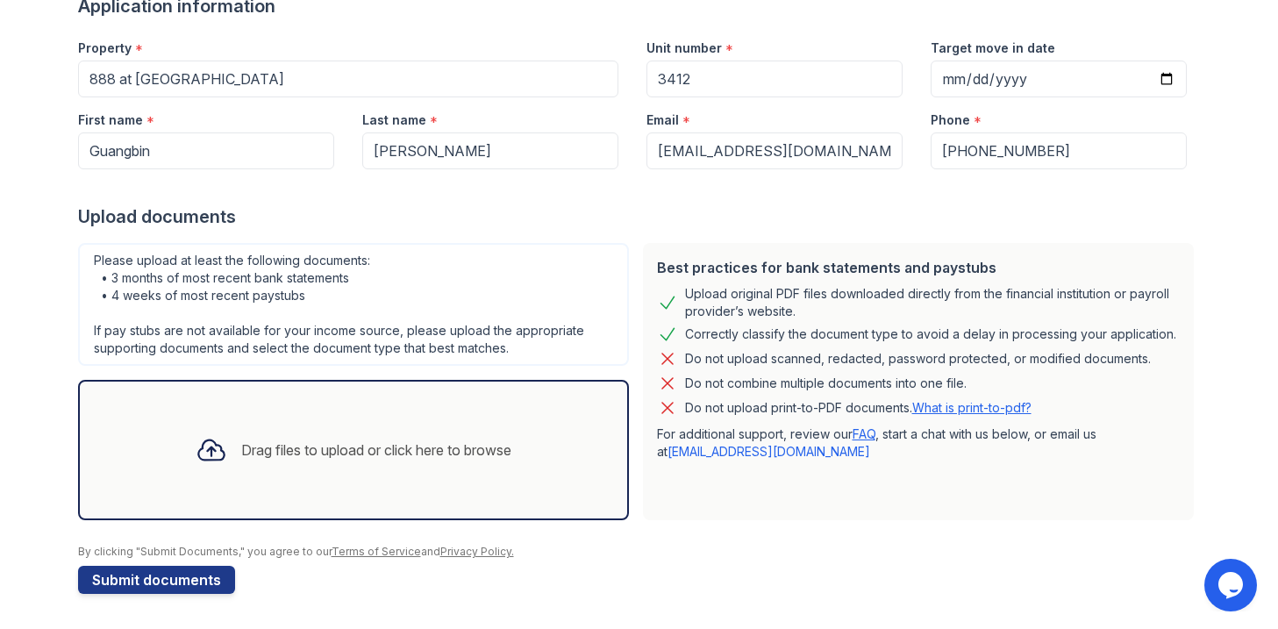  I want to click on button: Submit documents, so click(156, 580).